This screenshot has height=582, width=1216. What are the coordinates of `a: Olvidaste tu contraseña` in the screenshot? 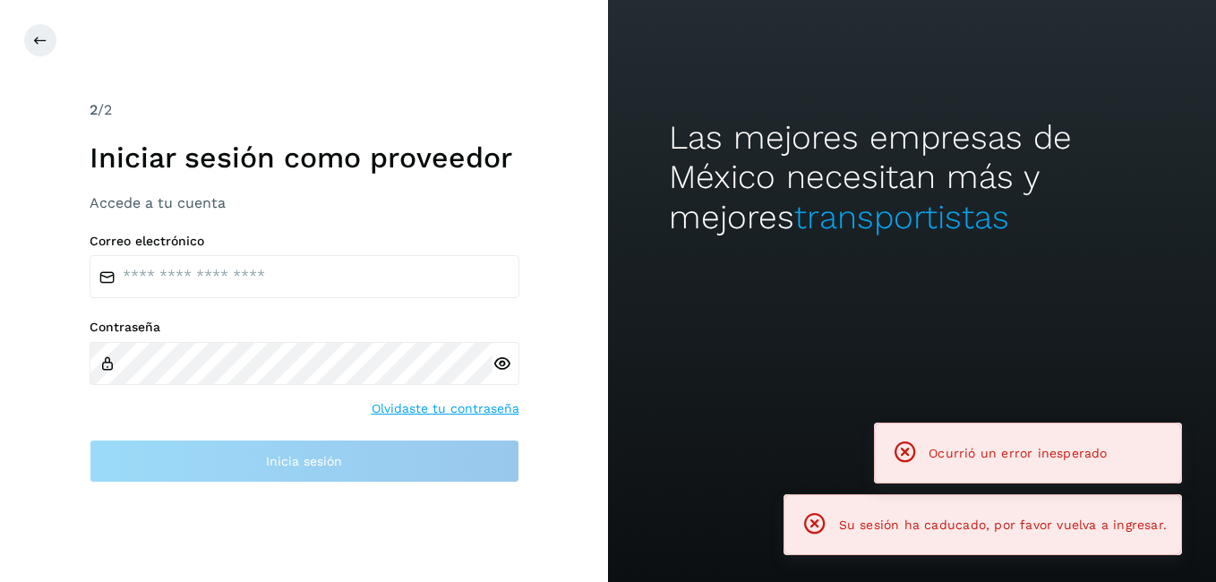 It's located at (445, 408).